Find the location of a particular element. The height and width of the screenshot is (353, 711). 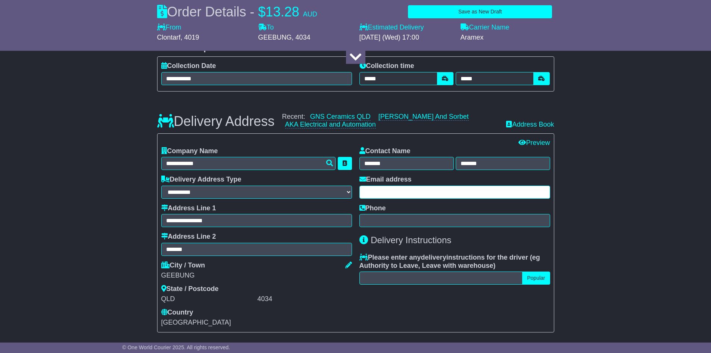

h3: Delivery Address is located at coordinates (216, 121).